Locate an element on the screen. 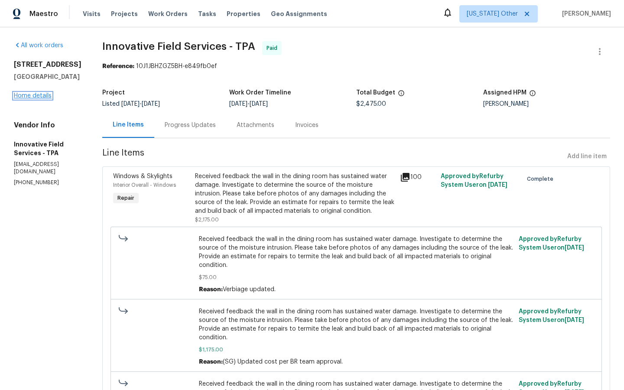 The height and width of the screenshot is (390, 624). span: Tasks is located at coordinates (207, 14).